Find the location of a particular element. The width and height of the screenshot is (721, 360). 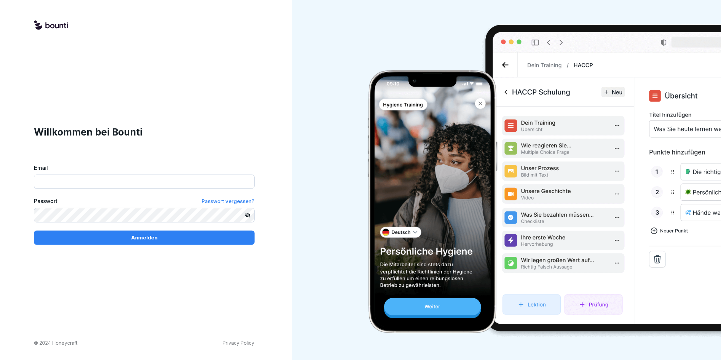

button: Anmelden is located at coordinates (144, 238).